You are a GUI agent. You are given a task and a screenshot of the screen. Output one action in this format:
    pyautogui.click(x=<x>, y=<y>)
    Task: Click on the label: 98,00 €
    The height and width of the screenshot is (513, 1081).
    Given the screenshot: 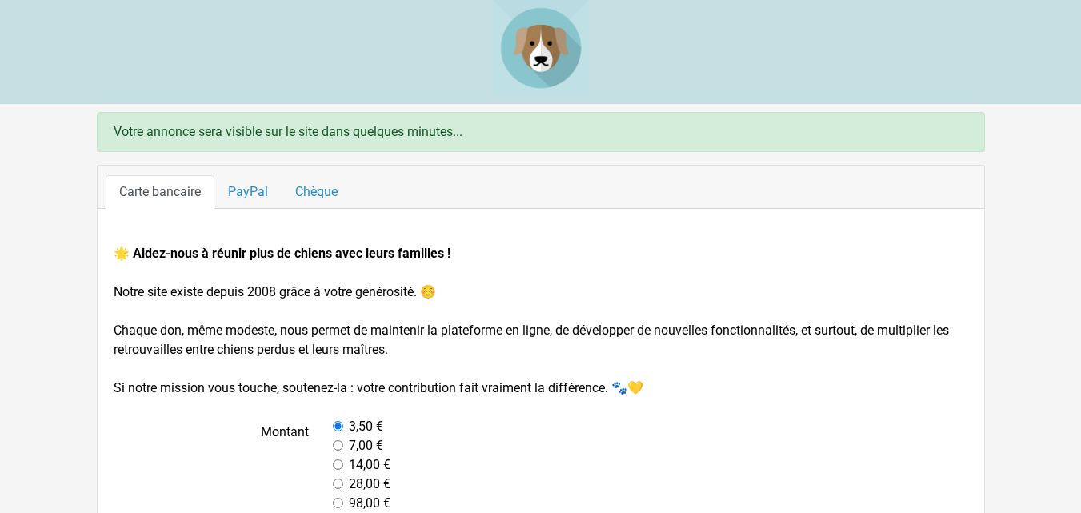 What is the action you would take?
    pyautogui.click(x=370, y=503)
    